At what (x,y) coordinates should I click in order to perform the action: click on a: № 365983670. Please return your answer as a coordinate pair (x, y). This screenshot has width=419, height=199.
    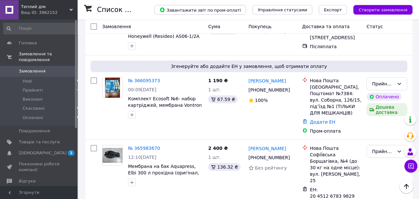
    Looking at the image, I should click on (144, 148).